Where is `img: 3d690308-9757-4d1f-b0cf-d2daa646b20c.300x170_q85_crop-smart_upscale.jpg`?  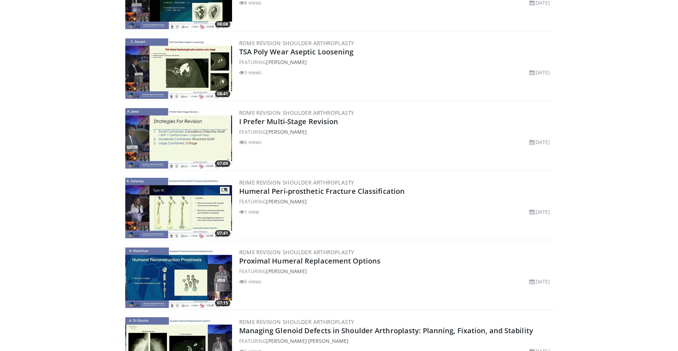 img: 3d690308-9757-4d1f-b0cf-d2daa646b20c.300x170_q85_crop-smart_upscale.jpg is located at coordinates (179, 278).